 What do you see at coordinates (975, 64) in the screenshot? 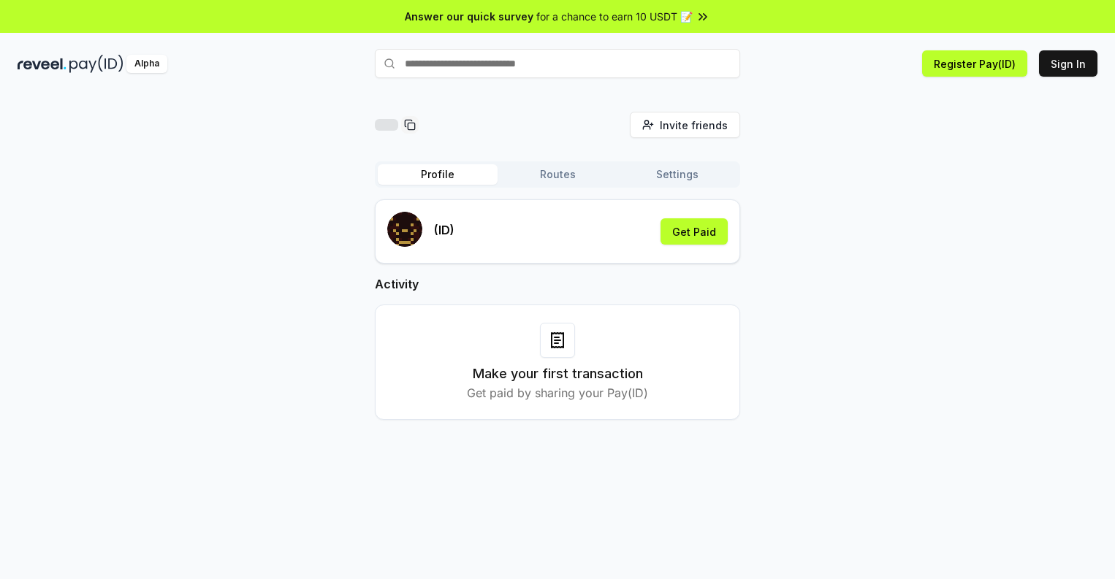
I see `button: Register Pay(ID)` at bounding box center [975, 64].